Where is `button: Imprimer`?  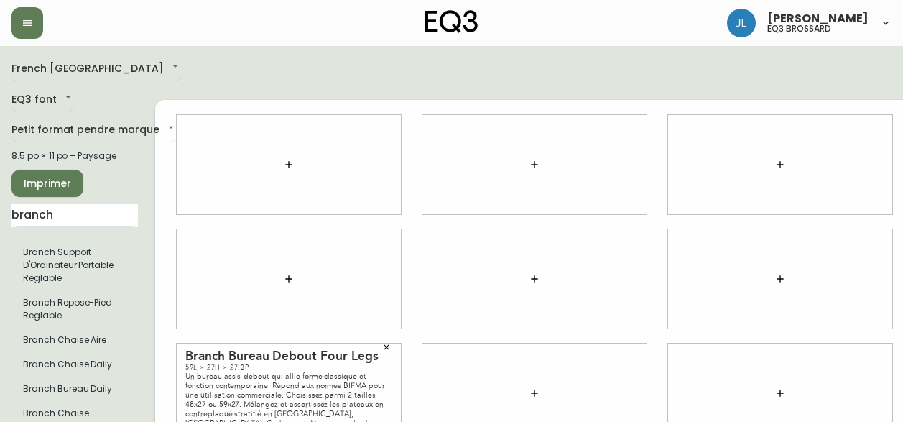 button: Imprimer is located at coordinates (47, 183).